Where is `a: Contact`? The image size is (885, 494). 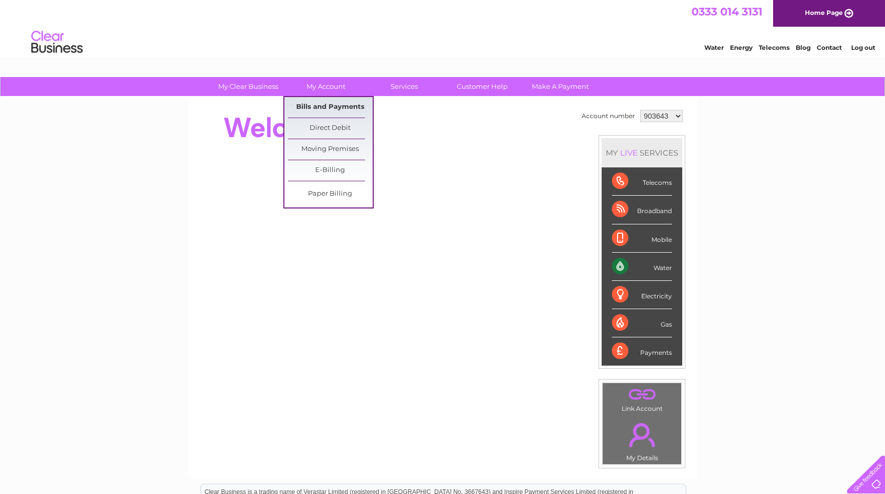
a: Contact is located at coordinates (829, 47).